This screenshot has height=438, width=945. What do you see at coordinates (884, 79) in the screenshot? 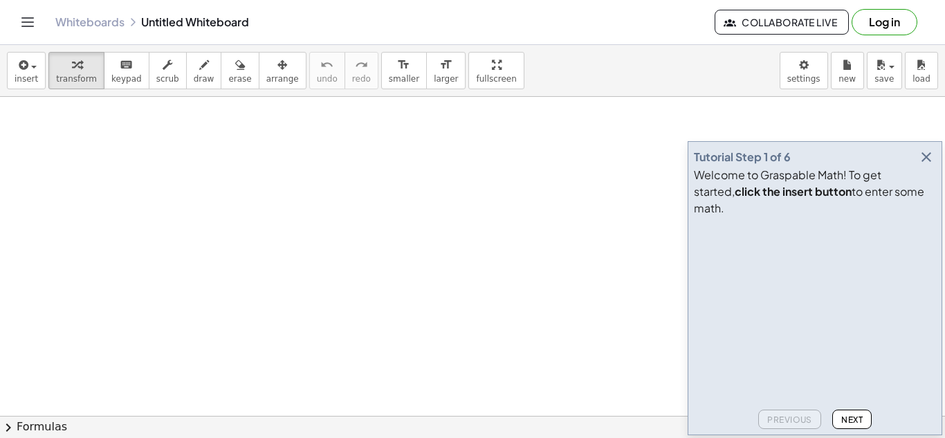
I see `span: save` at bounding box center [884, 79].